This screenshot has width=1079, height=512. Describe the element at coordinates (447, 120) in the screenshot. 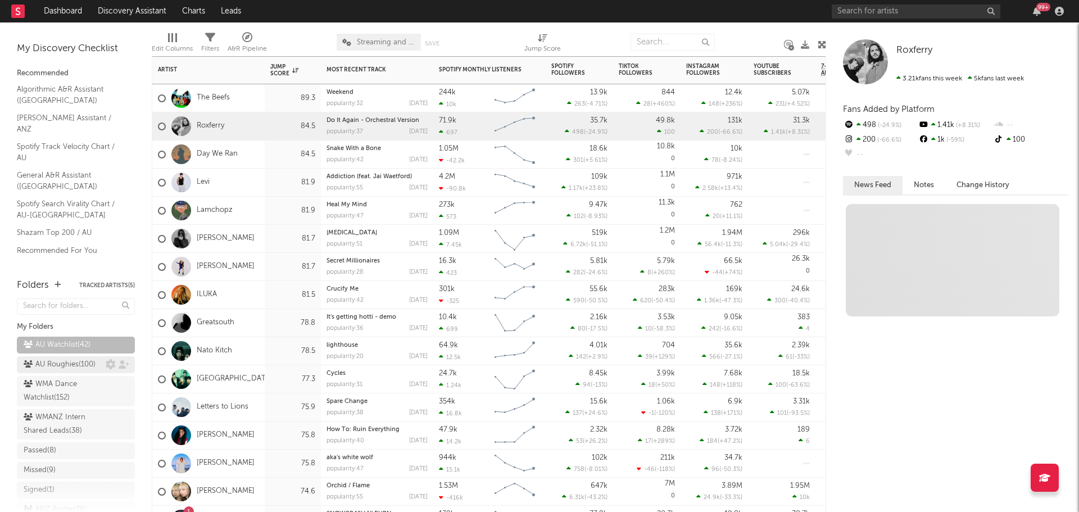

I see `div: 71.9k` at that location.